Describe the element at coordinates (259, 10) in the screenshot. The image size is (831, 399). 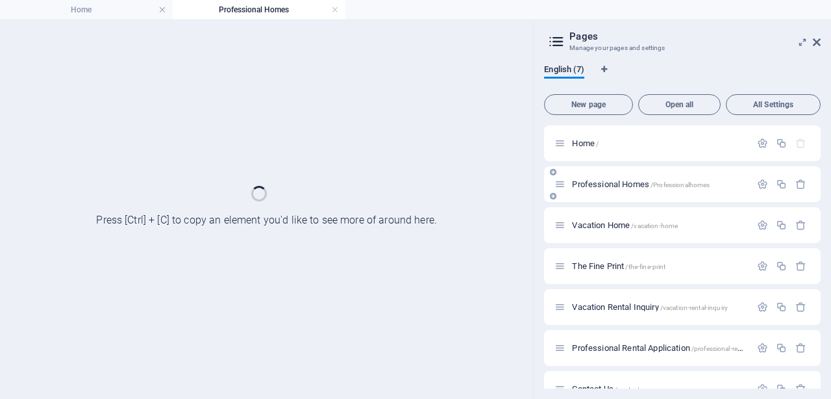
I see `h4: Professional Homes` at that location.